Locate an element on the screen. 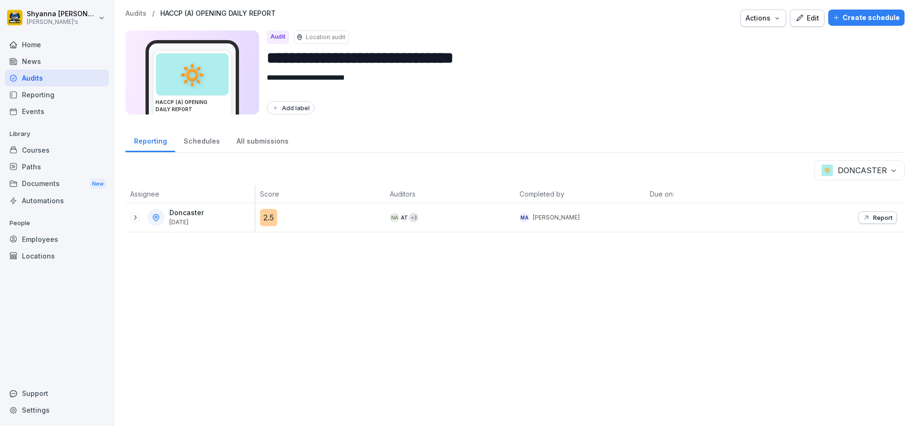 The image size is (916, 426). div: Create schedule is located at coordinates (867, 18).